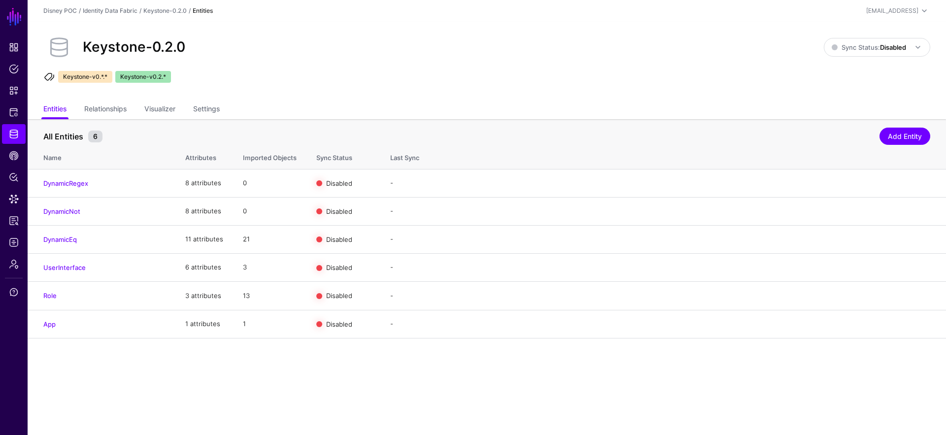 The width and height of the screenshot is (946, 435). What do you see at coordinates (160, 110) in the screenshot?
I see `a: Visualizer` at bounding box center [160, 110].